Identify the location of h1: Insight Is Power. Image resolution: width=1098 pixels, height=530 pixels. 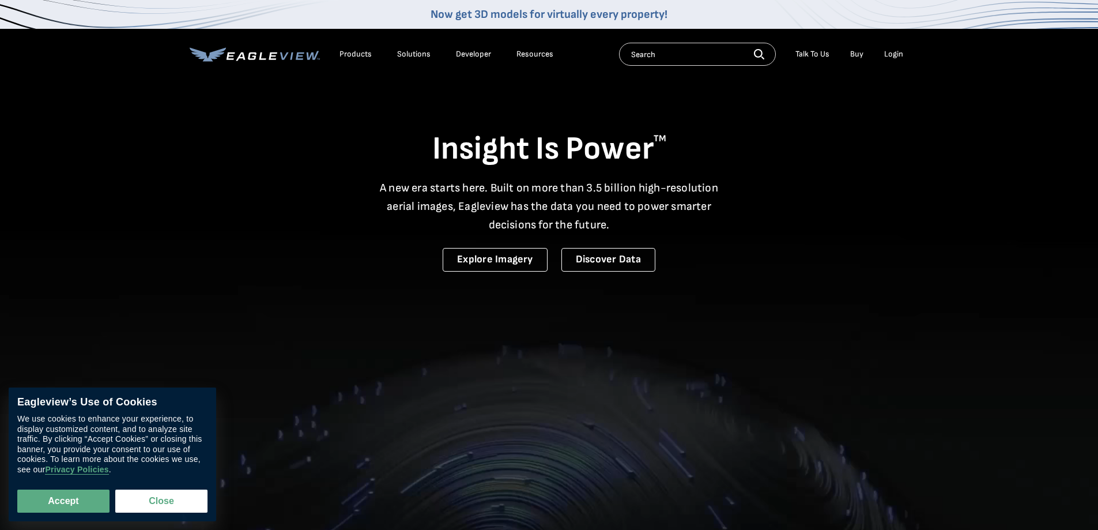
(550, 149).